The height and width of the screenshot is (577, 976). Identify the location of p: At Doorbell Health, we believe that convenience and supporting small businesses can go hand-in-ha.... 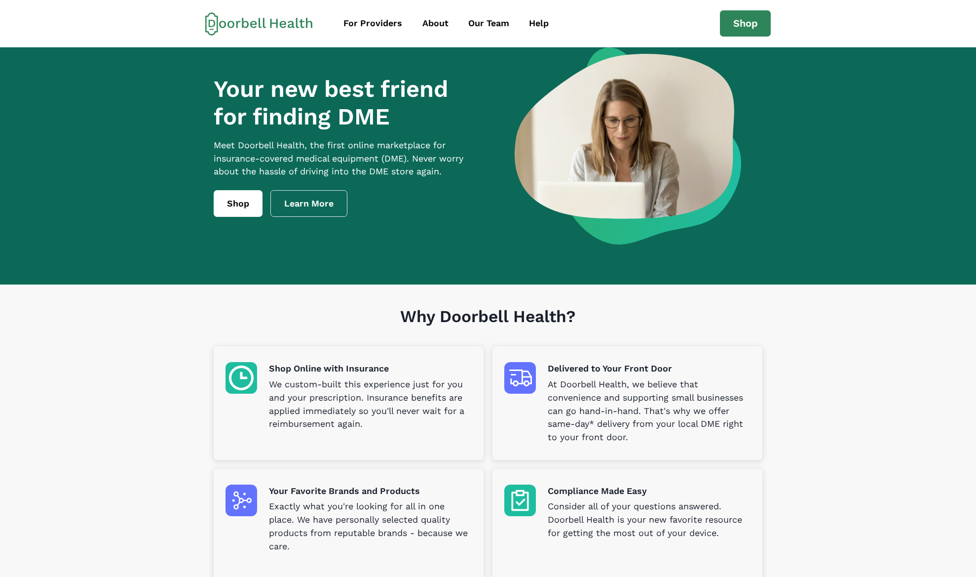
(649, 411).